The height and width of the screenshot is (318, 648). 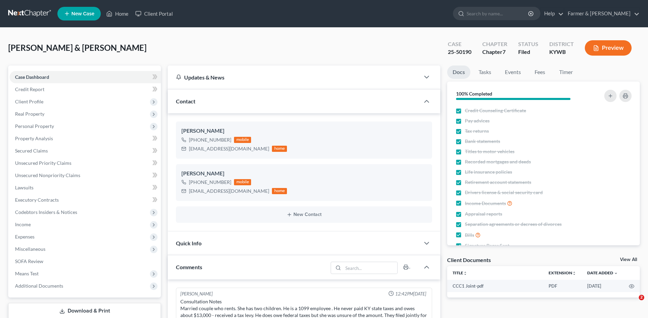 I want to click on div: Filed, so click(x=528, y=52).